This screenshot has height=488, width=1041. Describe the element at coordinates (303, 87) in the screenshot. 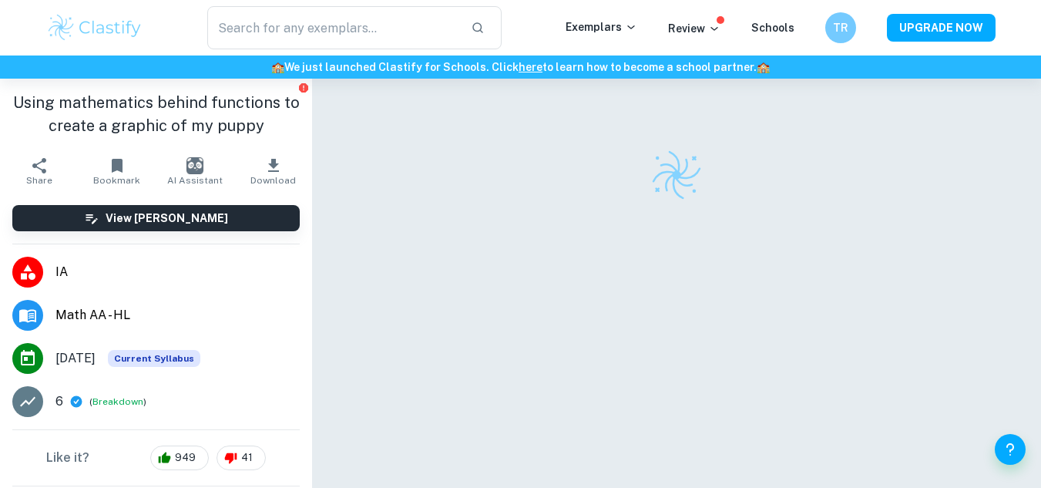

I see `button: Report issue` at that location.